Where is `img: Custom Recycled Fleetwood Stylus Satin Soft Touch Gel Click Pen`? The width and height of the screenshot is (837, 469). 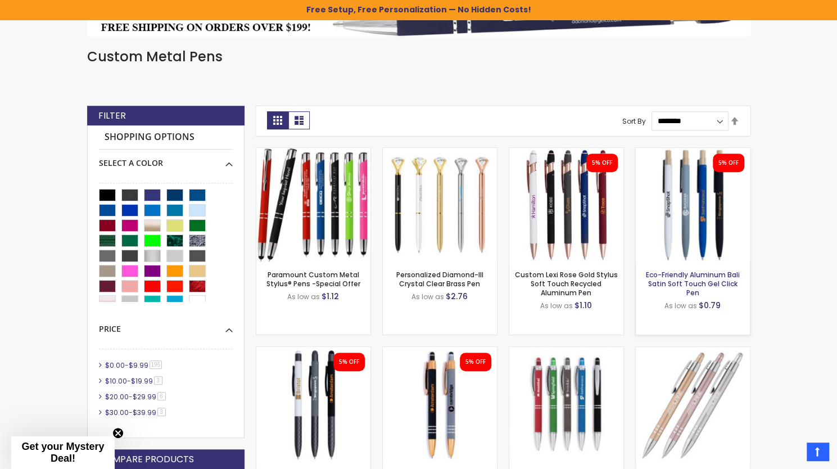
img: Custom Recycled Fleetwood Stylus Satin Soft Touch Gel Click Pen is located at coordinates (313, 404).